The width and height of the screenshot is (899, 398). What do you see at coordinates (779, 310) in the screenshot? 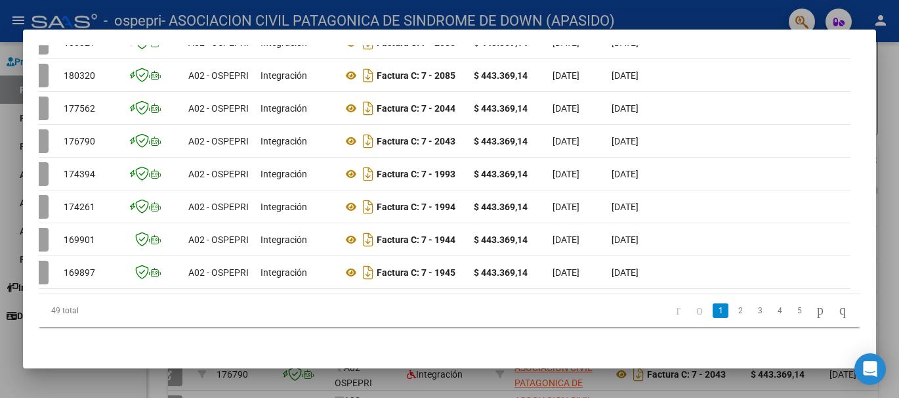
I see `li: page 4` at bounding box center [779, 310].